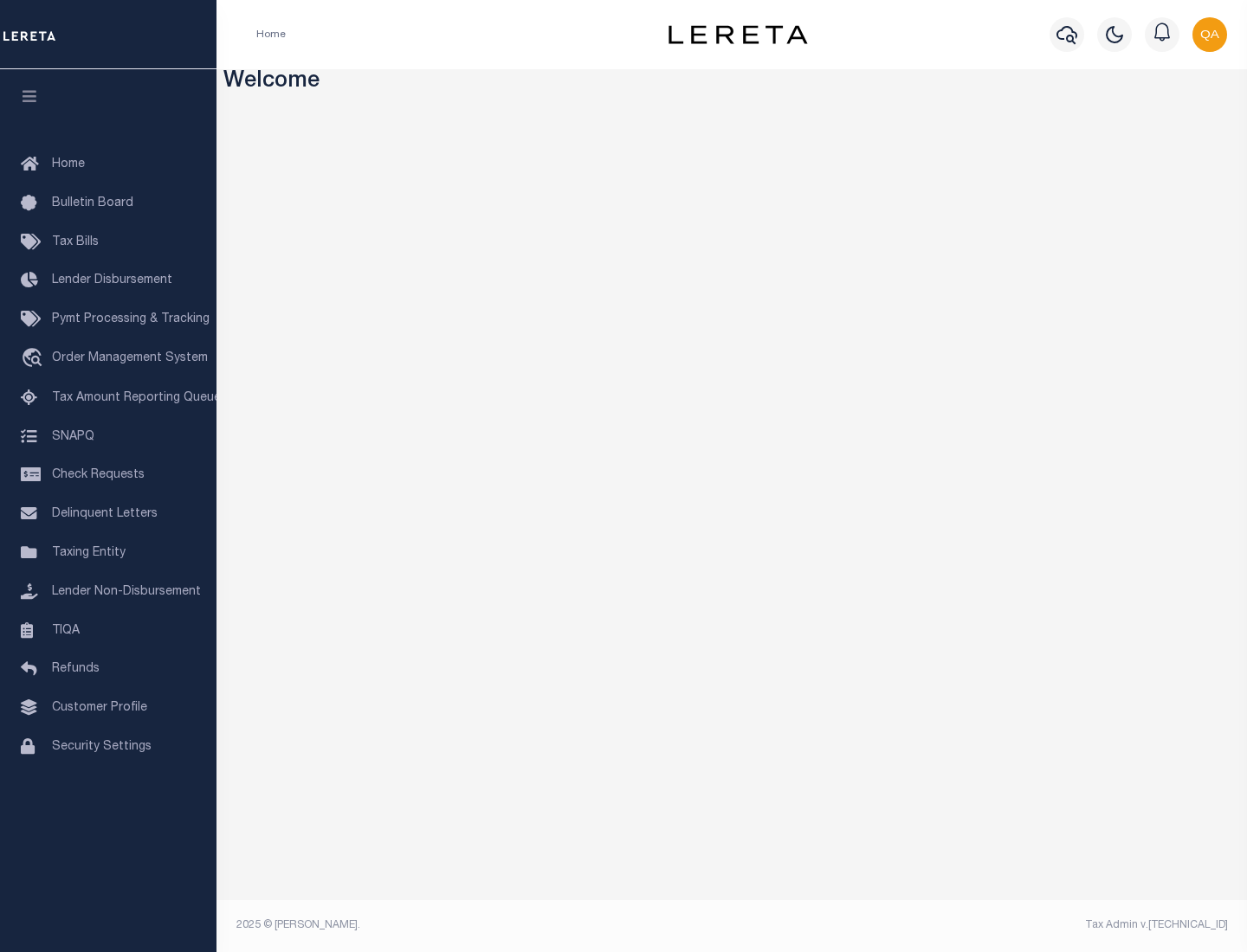  What do you see at coordinates (75, 243) in the screenshot?
I see `span: Tax Bills` at bounding box center [75, 243].